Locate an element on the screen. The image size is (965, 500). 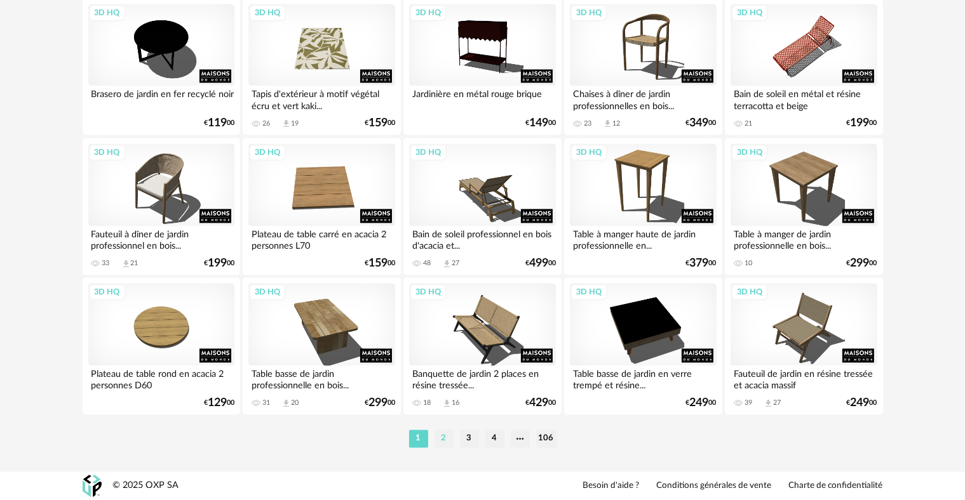
span: 499 is located at coordinates (538, 264).